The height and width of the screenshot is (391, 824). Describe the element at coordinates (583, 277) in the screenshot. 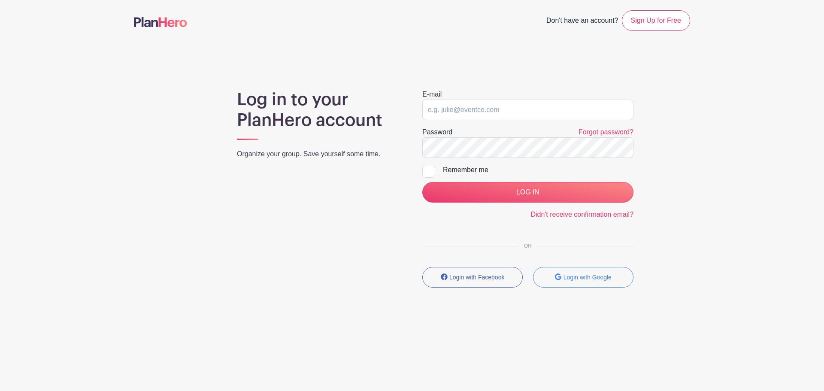

I see `button: Login with Google` at that location.